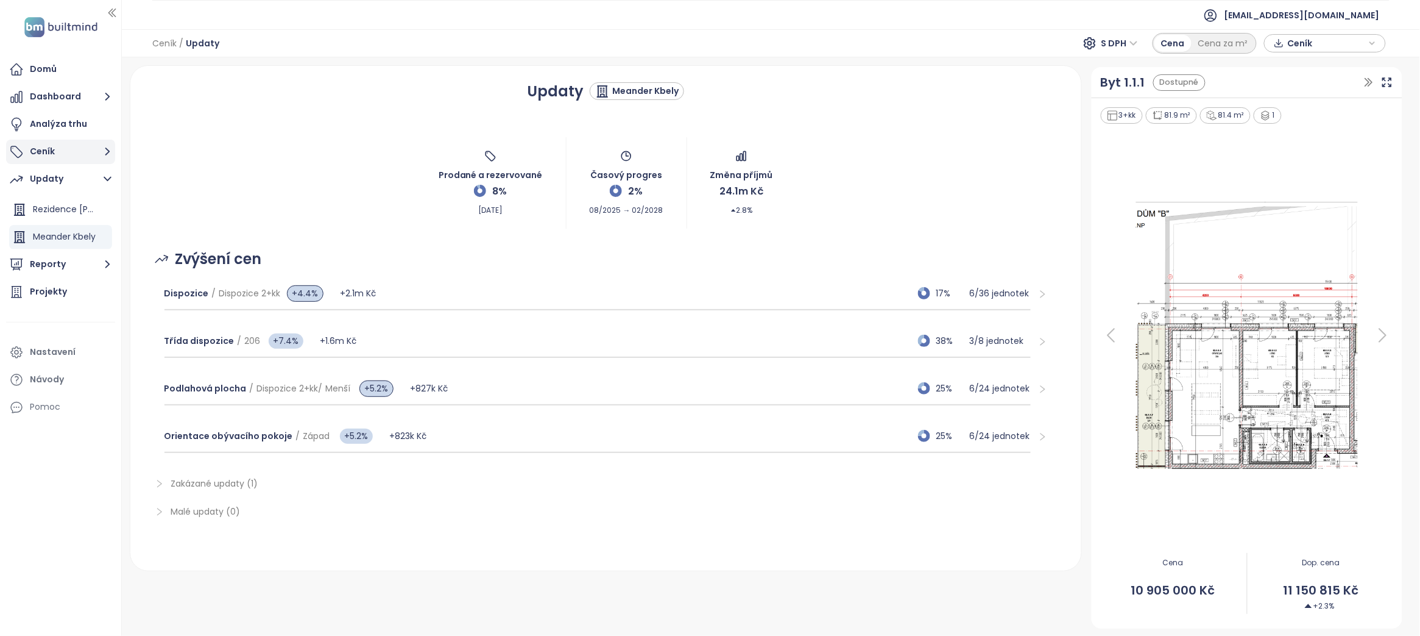  I want to click on span: 10 905 000 Kč, so click(1173, 590).